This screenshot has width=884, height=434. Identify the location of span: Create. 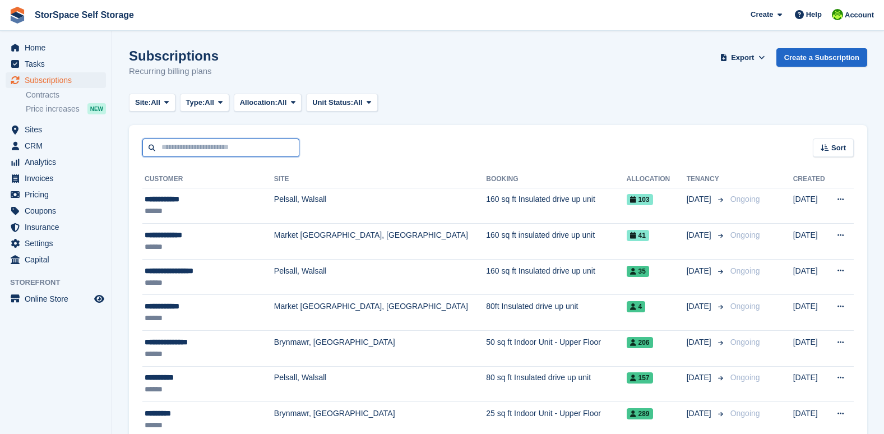
(762, 15).